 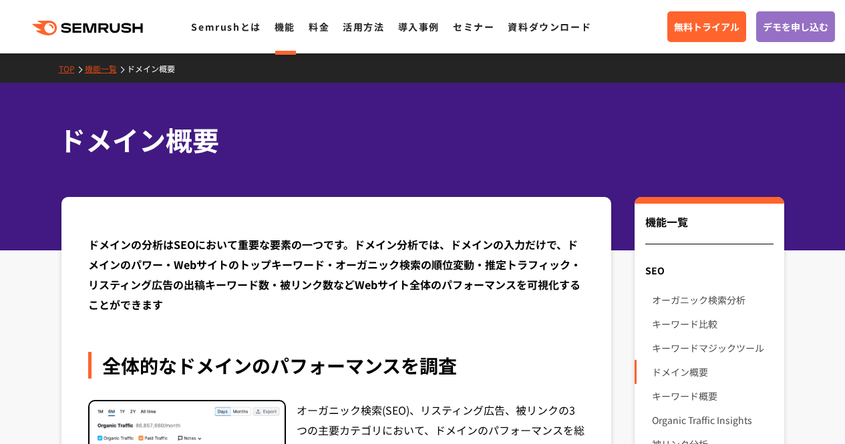 I want to click on a: セミナー, so click(x=473, y=27).